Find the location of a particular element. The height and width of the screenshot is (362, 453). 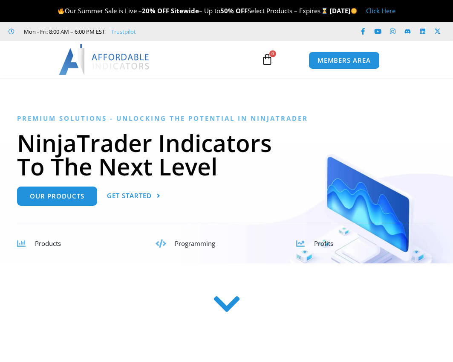

span: Our Summer Sale is Live – – Up to Select Products – Expires is located at coordinates (194, 11).